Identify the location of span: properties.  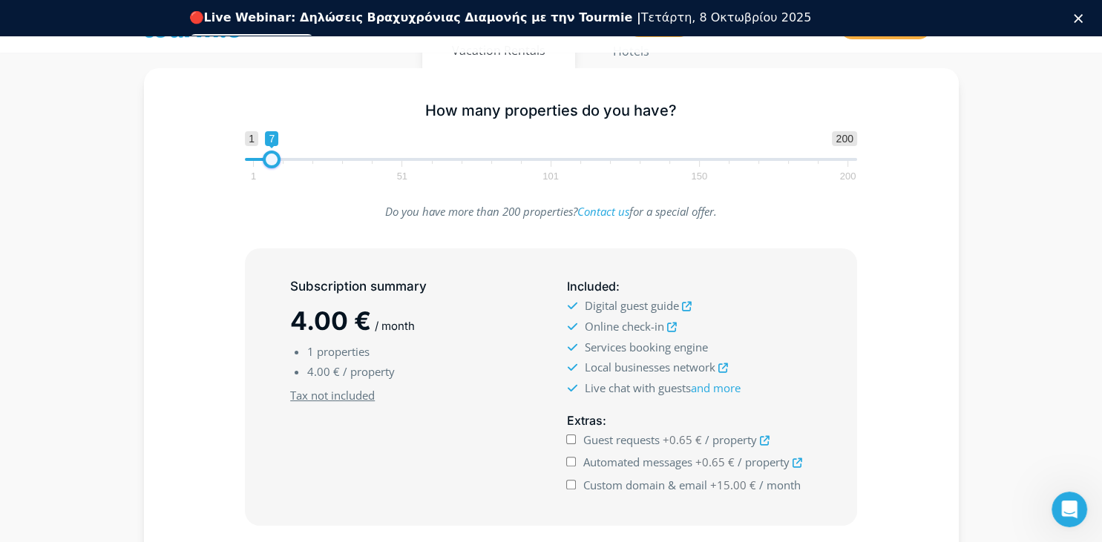
(343, 352).